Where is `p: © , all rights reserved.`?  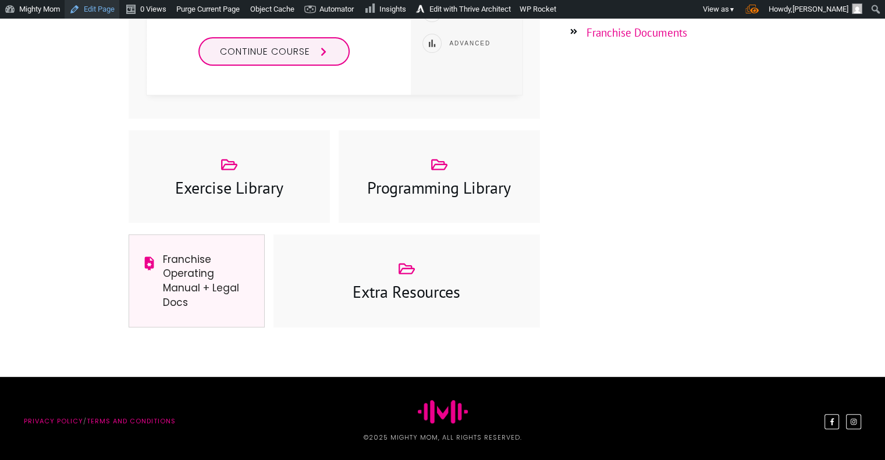 p: © , all rights reserved. is located at coordinates (443, 438).